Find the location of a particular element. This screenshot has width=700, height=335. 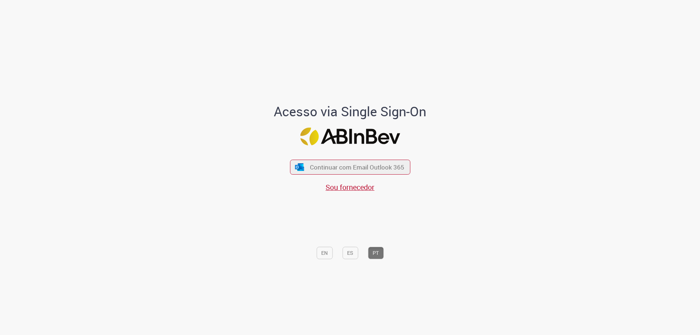

img: Logo ABInBev is located at coordinates (350, 136).